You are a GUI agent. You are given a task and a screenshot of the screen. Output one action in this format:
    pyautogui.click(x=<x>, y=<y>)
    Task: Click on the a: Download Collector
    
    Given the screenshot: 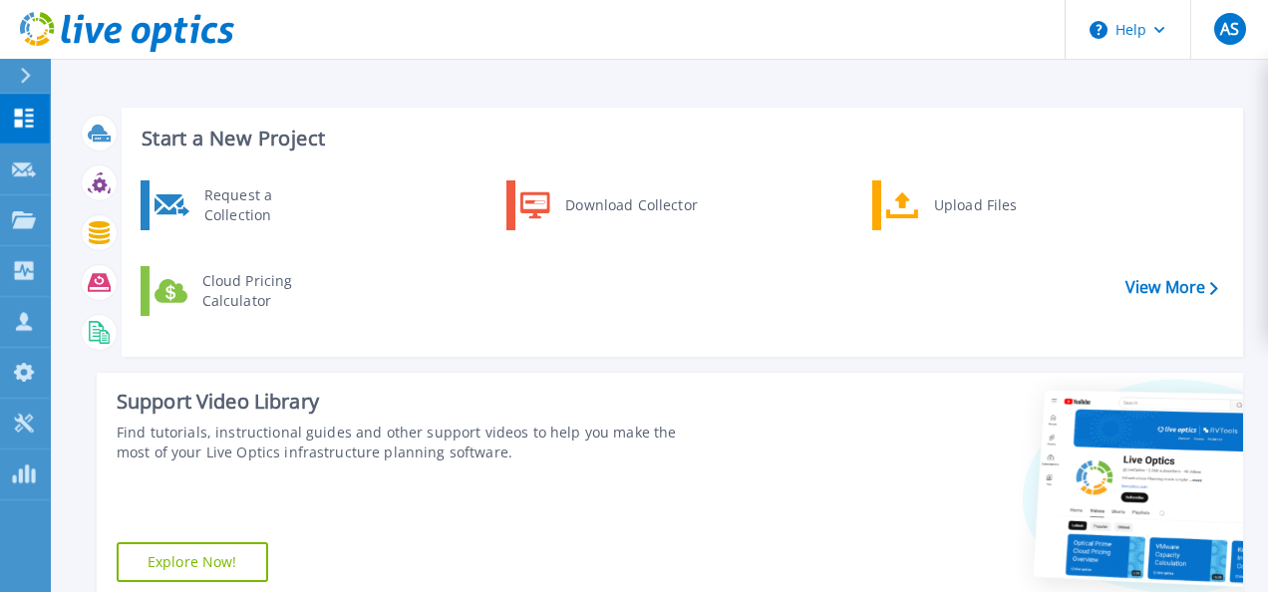 What is the action you would take?
    pyautogui.click(x=608, y=205)
    